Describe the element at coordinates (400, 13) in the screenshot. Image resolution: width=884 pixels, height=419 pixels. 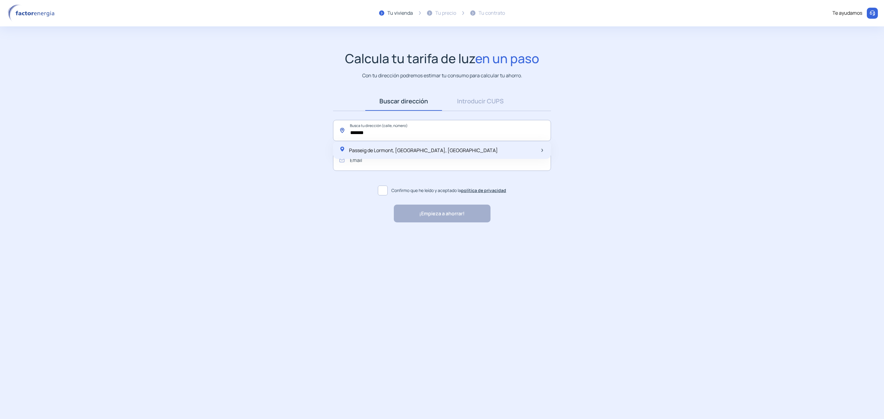
I see `div: Tu vivienda` at that location.